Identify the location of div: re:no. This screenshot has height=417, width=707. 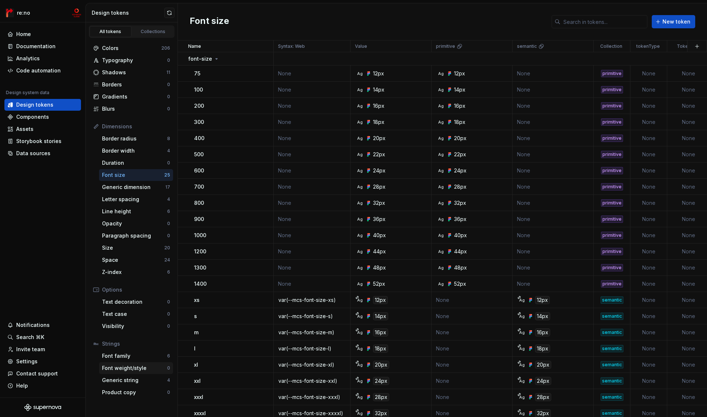
(24, 13).